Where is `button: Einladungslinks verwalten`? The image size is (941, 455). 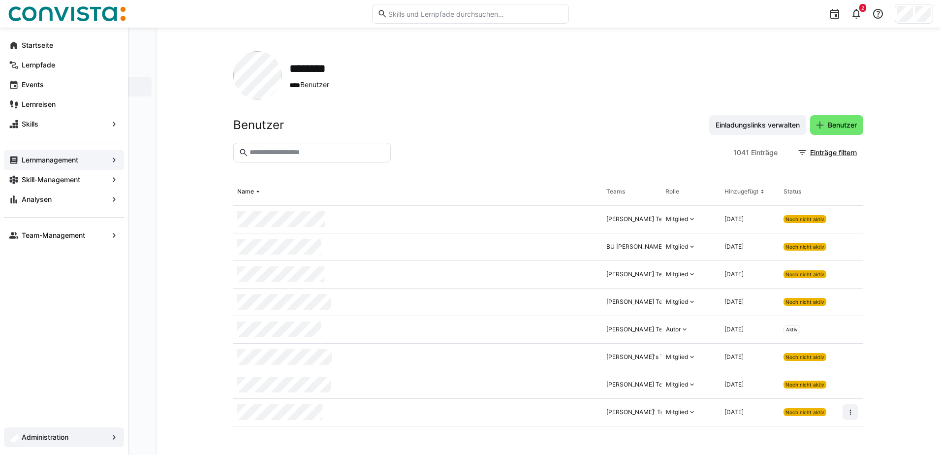 button: Einladungslinks verwalten is located at coordinates (758, 125).